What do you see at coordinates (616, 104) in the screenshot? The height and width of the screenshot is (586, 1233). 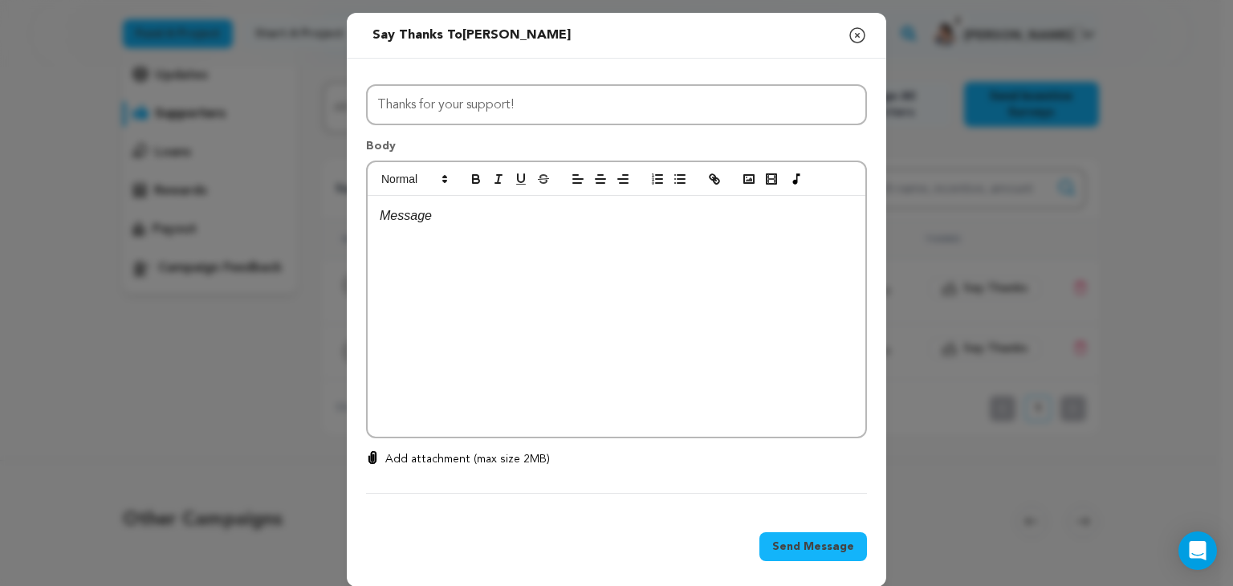 I see `input: Subject` at bounding box center [616, 104].